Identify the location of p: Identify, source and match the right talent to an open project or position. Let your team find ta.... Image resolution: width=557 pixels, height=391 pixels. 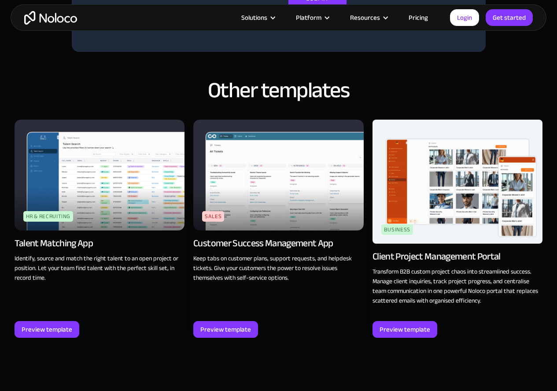
(99, 268).